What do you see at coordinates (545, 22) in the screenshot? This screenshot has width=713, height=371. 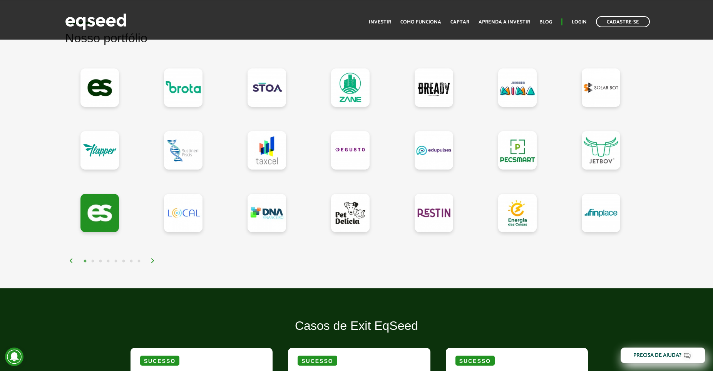 I see `a: Blog` at bounding box center [545, 22].